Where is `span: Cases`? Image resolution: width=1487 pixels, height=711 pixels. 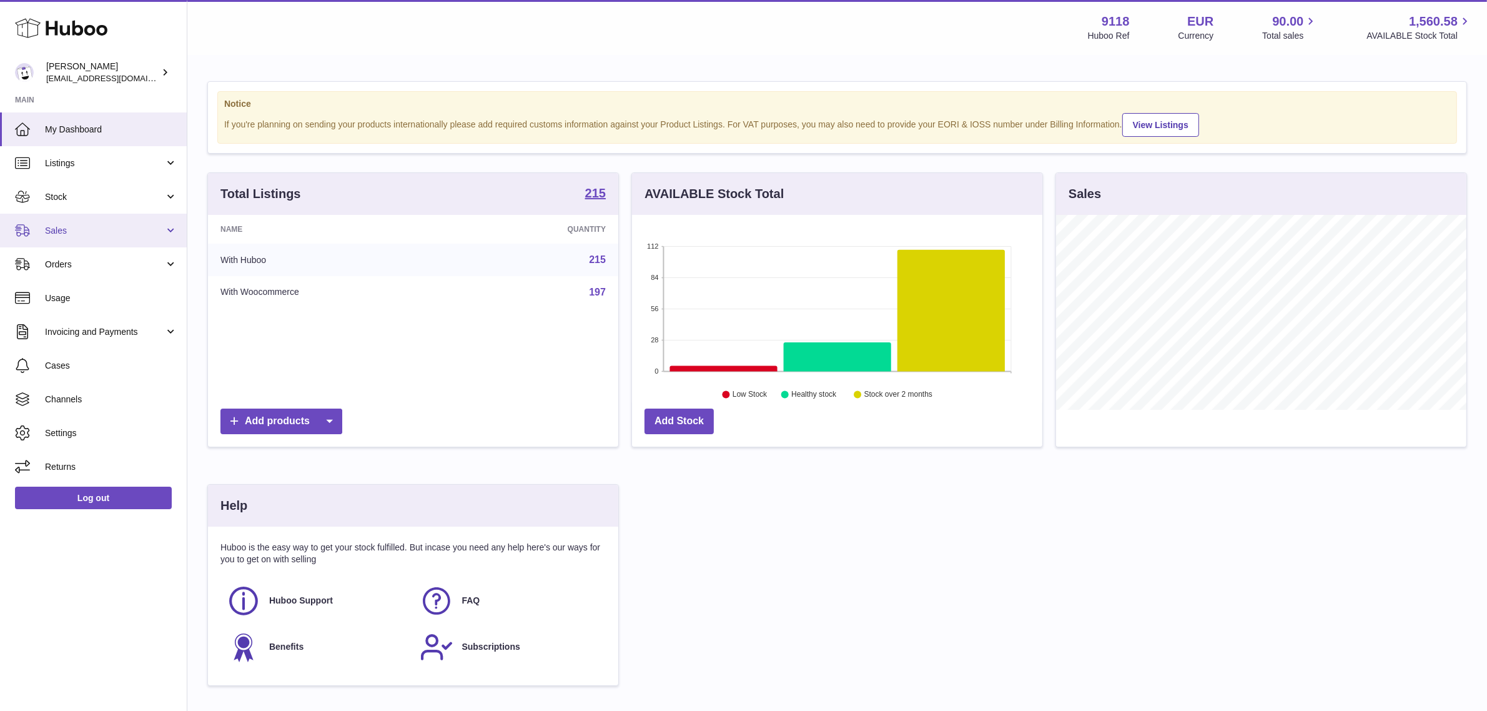 span: Cases is located at coordinates (111, 365).